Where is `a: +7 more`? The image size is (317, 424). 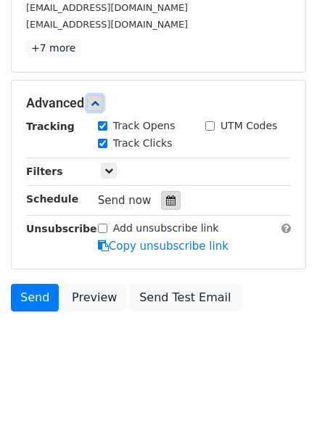
a: +7 more is located at coordinates (53, 48).